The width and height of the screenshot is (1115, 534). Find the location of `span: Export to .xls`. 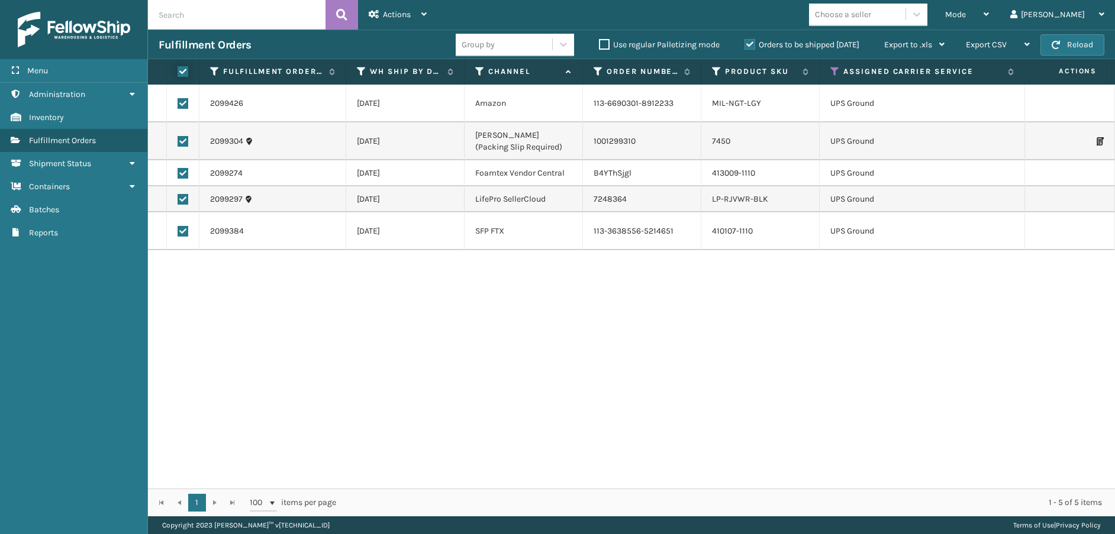

span: Export to .xls is located at coordinates (908, 44).